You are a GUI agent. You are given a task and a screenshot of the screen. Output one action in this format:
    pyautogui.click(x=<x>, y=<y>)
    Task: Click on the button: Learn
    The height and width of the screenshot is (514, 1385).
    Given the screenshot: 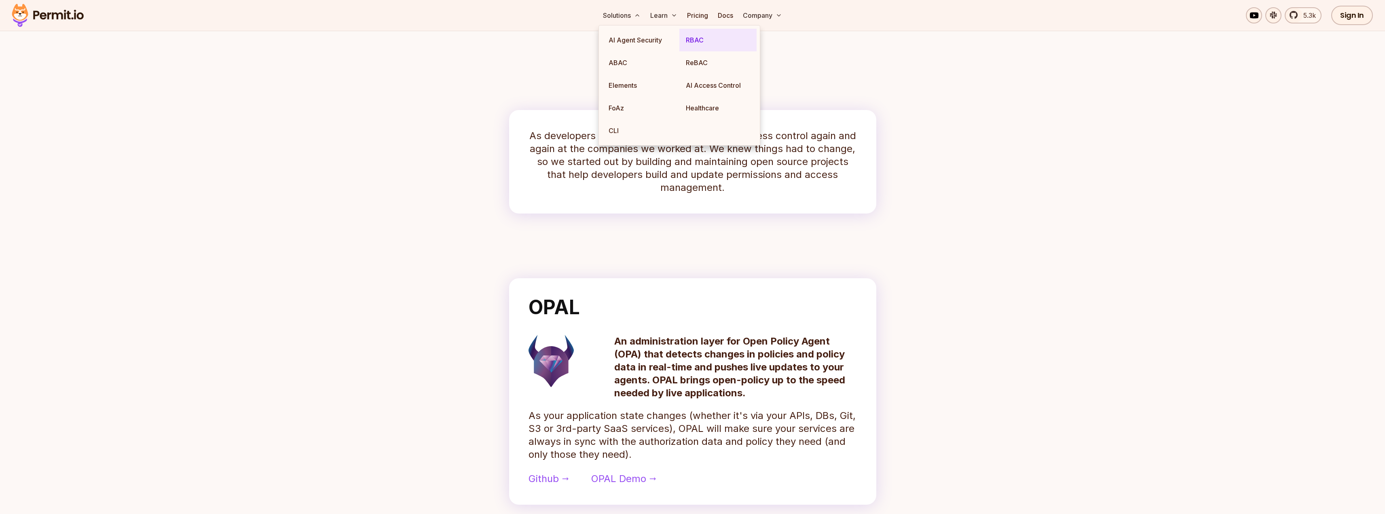 What is the action you would take?
    pyautogui.click(x=664, y=15)
    